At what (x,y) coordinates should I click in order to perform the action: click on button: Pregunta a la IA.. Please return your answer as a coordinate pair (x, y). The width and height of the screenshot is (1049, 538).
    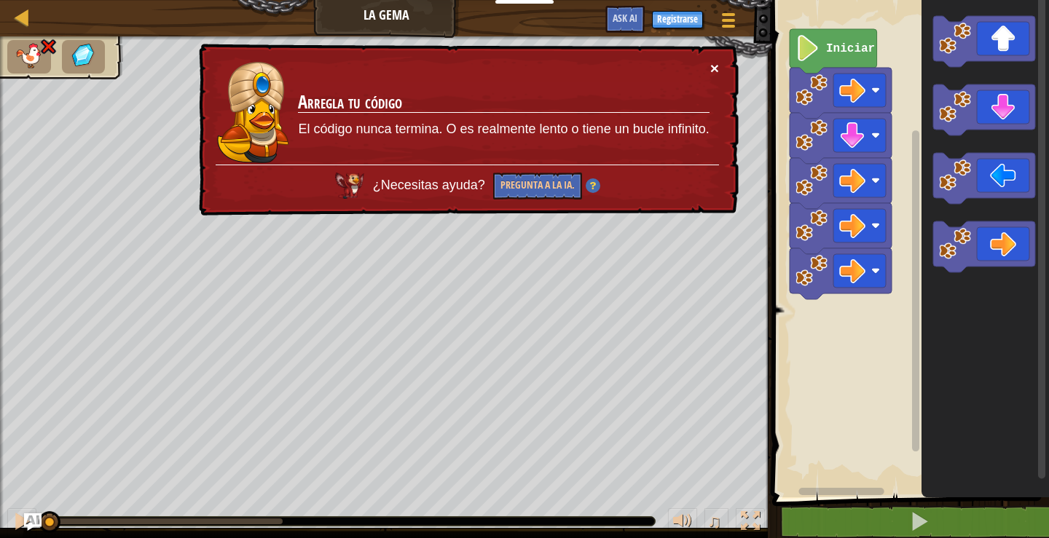
    Looking at the image, I should click on (538, 186).